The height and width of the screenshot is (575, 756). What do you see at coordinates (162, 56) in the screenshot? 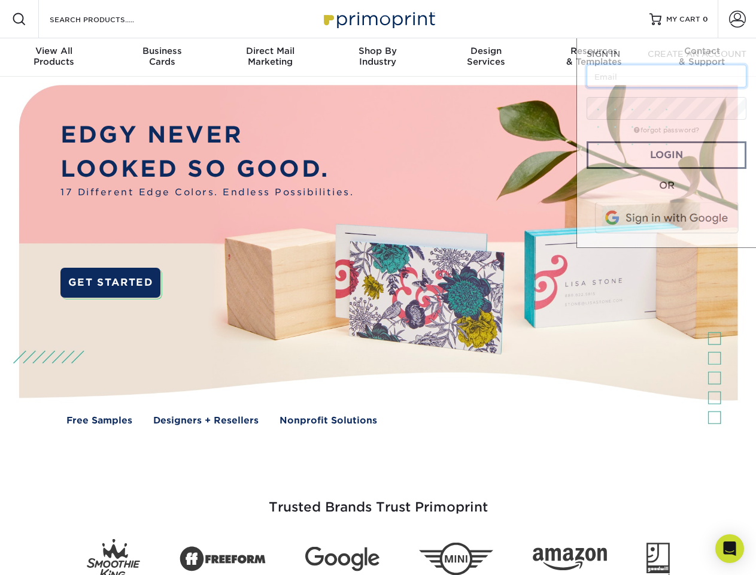
I see `div: Cards` at bounding box center [162, 56].